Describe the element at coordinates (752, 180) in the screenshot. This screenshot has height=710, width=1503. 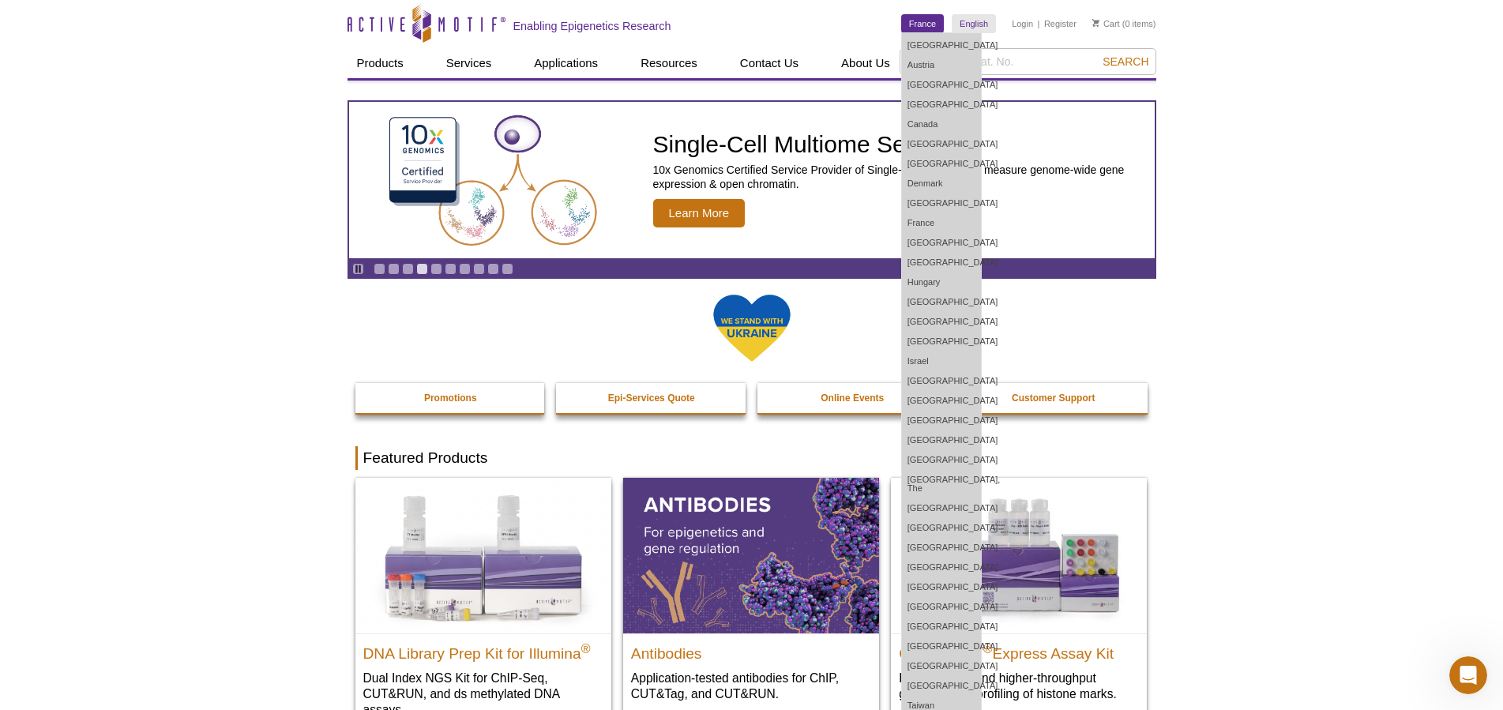
I see `article: Single-Cell Multiome Service` at that location.